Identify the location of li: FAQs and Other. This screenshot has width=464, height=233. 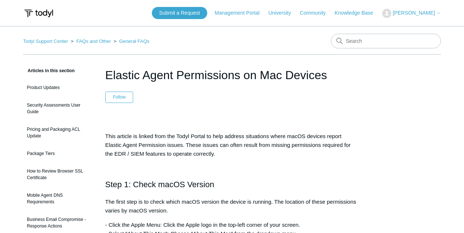
(91, 41).